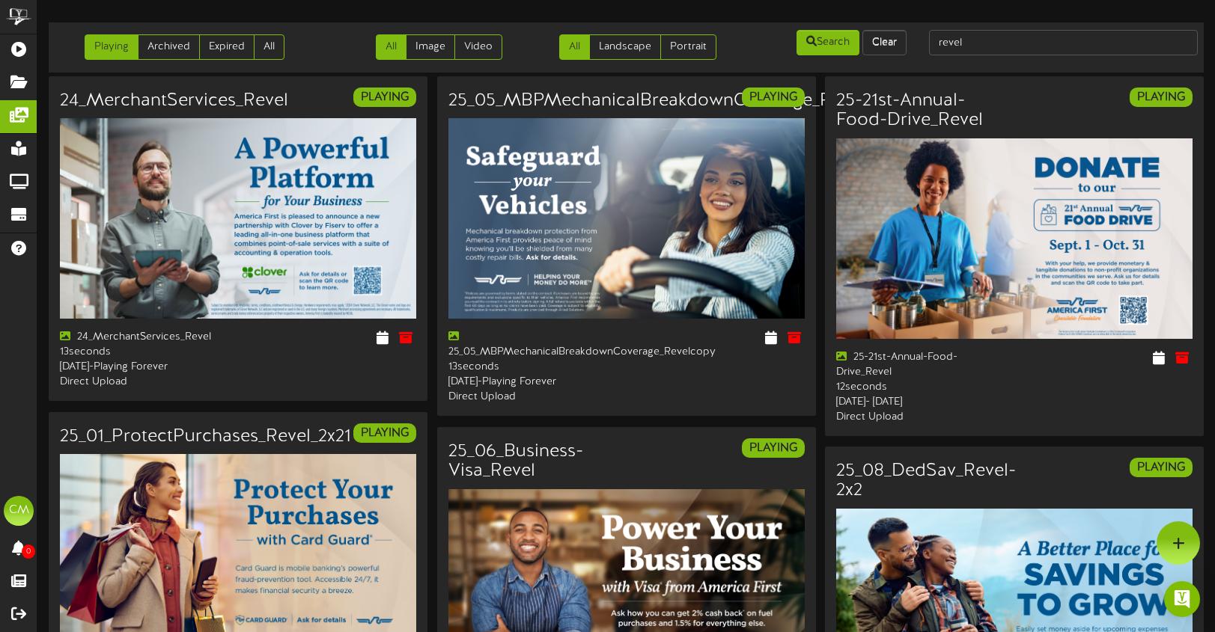 The height and width of the screenshot is (632, 1215). What do you see at coordinates (1014, 239) in the screenshot?
I see `img: 8b922461-6cfc-480b-9da6-aec028b264e5.jpg` at bounding box center [1014, 239].